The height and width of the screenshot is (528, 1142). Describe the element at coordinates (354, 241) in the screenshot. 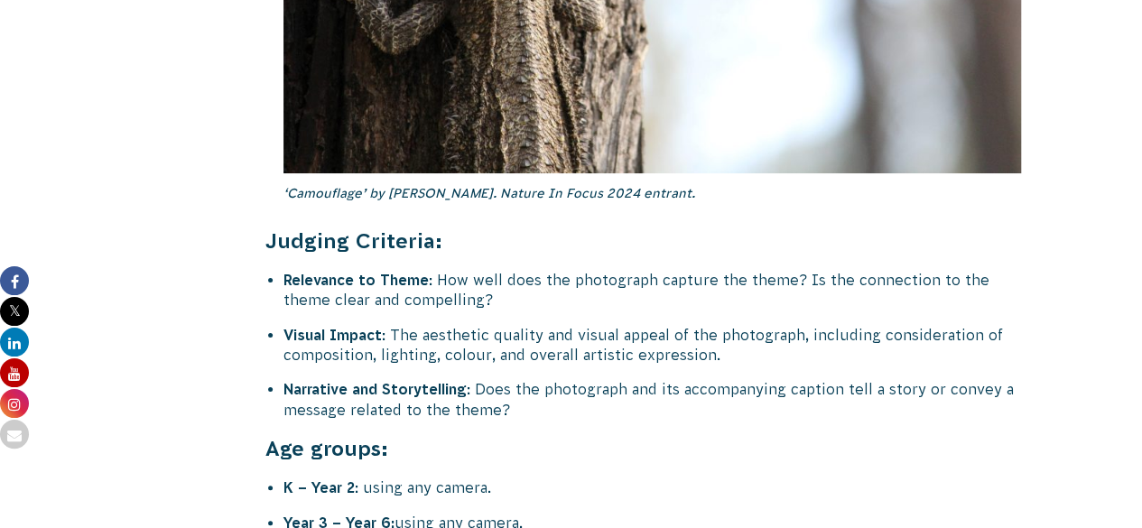

I see `strong: Judging Criteria:` at that location.